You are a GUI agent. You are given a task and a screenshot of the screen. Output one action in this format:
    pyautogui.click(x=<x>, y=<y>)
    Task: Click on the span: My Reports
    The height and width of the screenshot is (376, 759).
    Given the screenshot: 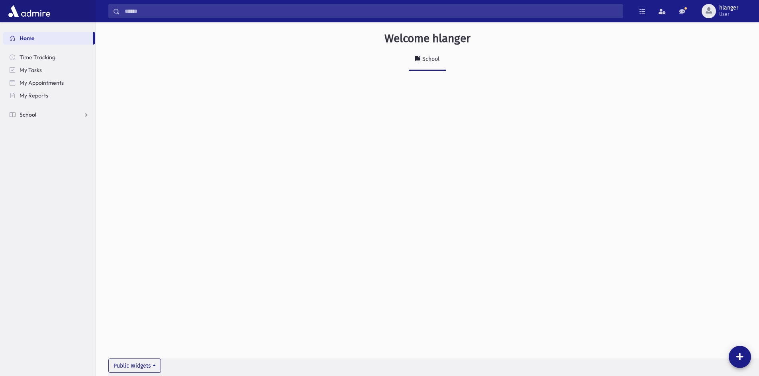 What is the action you would take?
    pyautogui.click(x=34, y=96)
    